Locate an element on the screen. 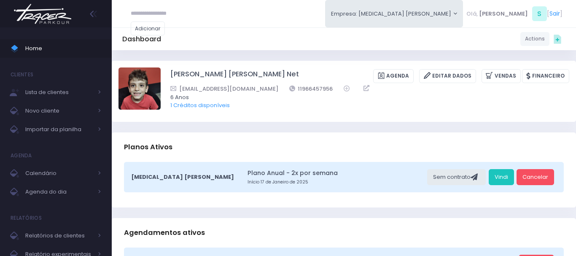 The height and width of the screenshot is (256, 576). span: Calendário is located at coordinates (59, 173).